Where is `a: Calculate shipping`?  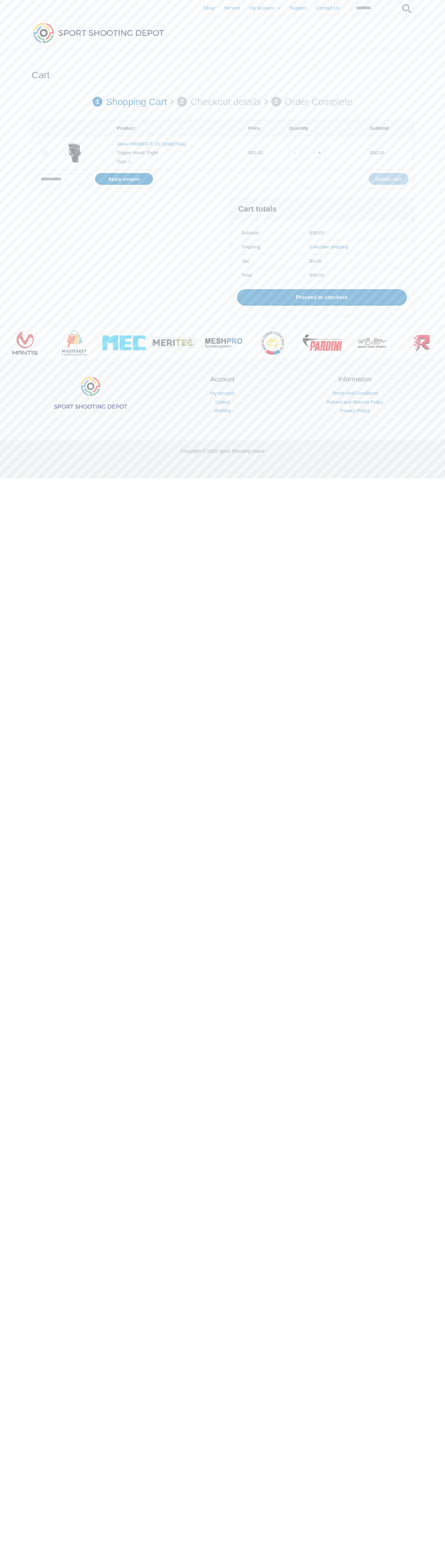 a: Calculate shipping is located at coordinates (329, 246).